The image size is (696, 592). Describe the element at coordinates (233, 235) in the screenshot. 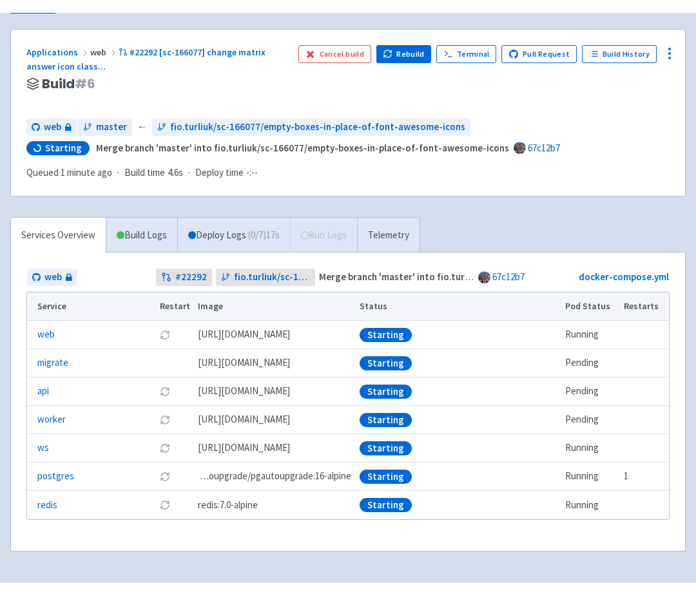

I see `a: Deploy Logs (0/7)17s` at that location.